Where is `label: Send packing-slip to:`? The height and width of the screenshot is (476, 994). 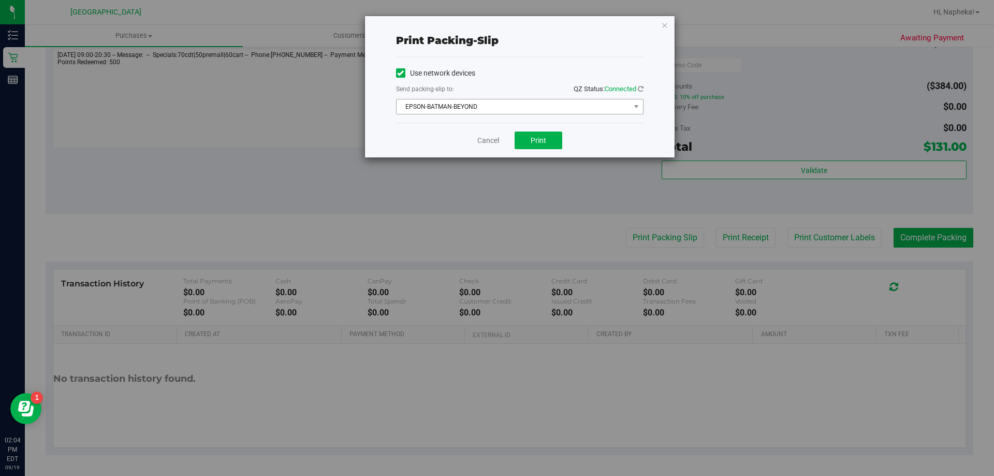
label: Send packing-slip to: is located at coordinates (425, 89).